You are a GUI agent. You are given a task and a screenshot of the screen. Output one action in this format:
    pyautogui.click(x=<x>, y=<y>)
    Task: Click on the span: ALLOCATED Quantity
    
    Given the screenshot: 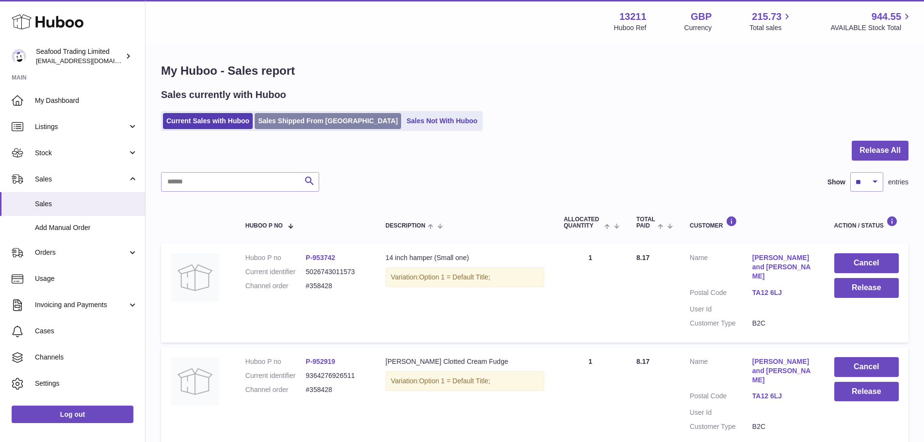 What is the action you would take?
    pyautogui.click(x=583, y=223)
    